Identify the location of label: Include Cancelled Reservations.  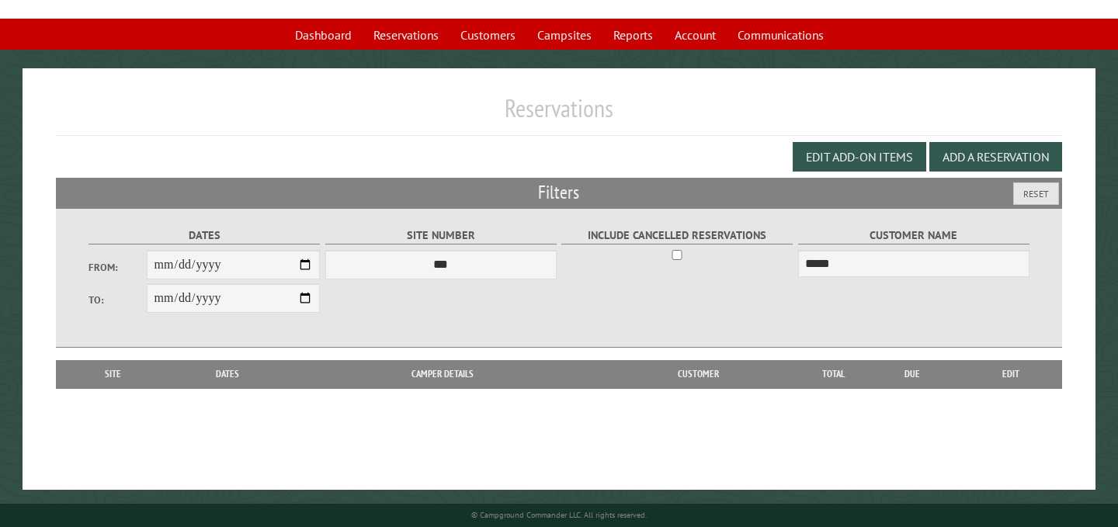
(677, 235).